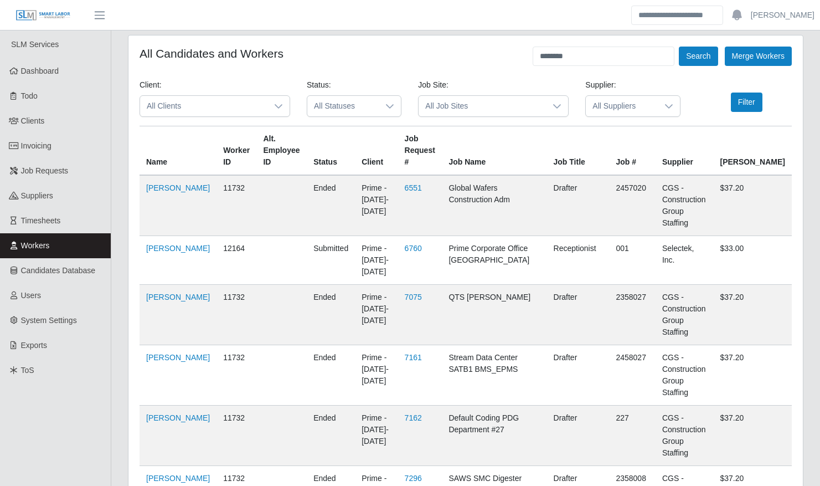  Describe the element at coordinates (331, 151) in the screenshot. I see `th: Status` at that location.